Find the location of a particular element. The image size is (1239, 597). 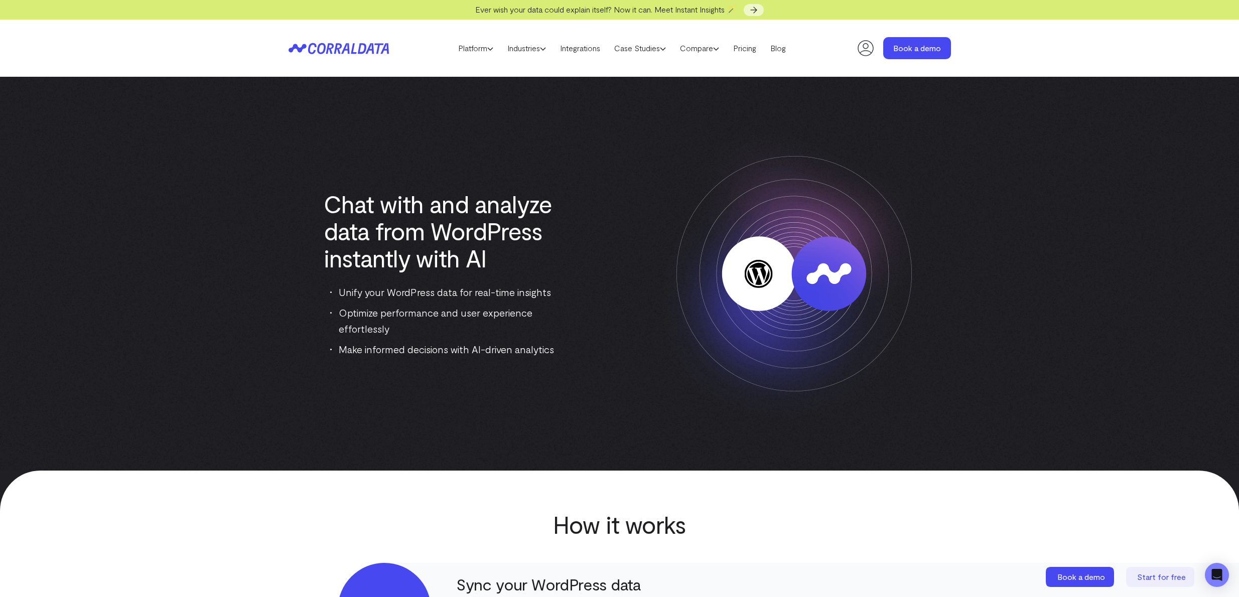

a: Case Studies is located at coordinates (640, 48).